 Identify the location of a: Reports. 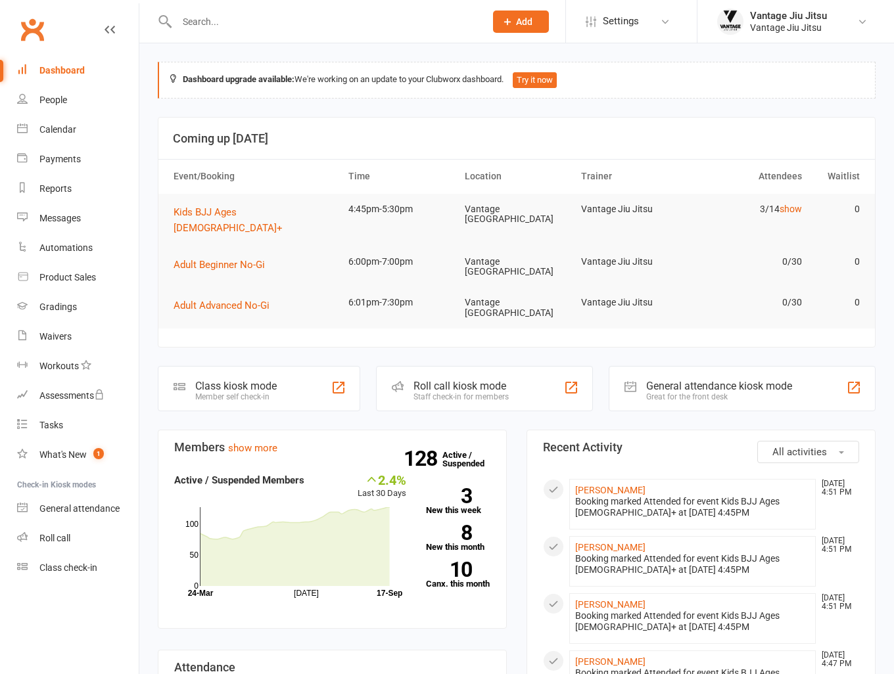
(78, 189).